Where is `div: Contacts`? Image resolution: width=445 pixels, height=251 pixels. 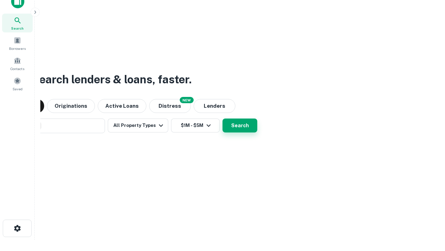 div: Contacts is located at coordinates (17, 63).